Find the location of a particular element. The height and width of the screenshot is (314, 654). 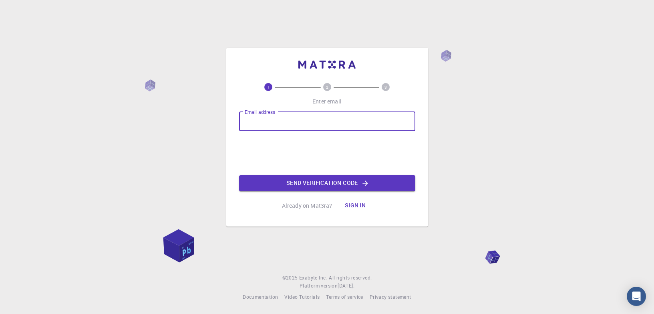

span: Video Tutorials is located at coordinates (302, 297).